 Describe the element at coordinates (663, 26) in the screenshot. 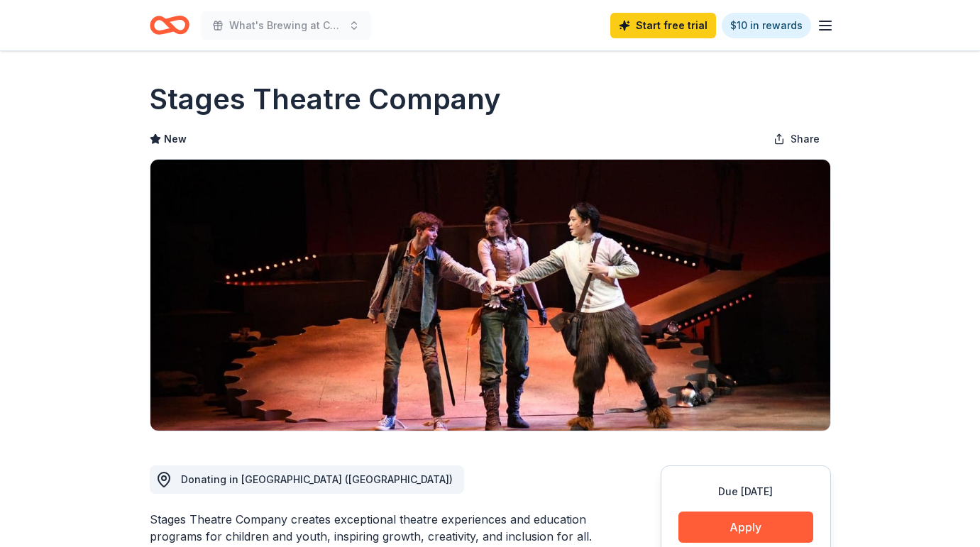

I see `a: Start free trial` at that location.